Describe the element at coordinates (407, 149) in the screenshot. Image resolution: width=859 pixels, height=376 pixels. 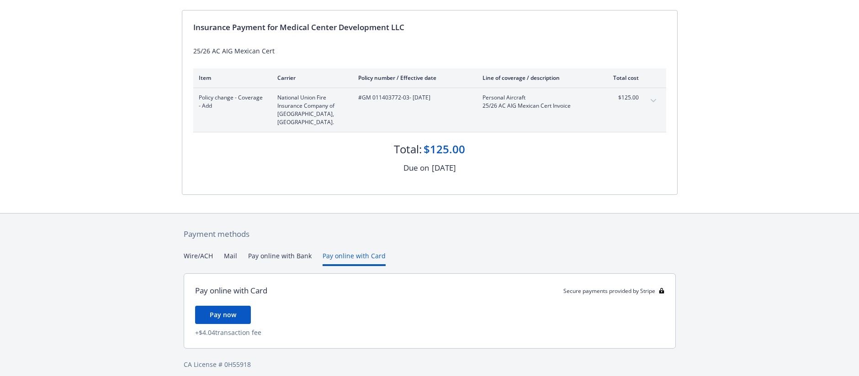
I see `div: Total:` at that location.